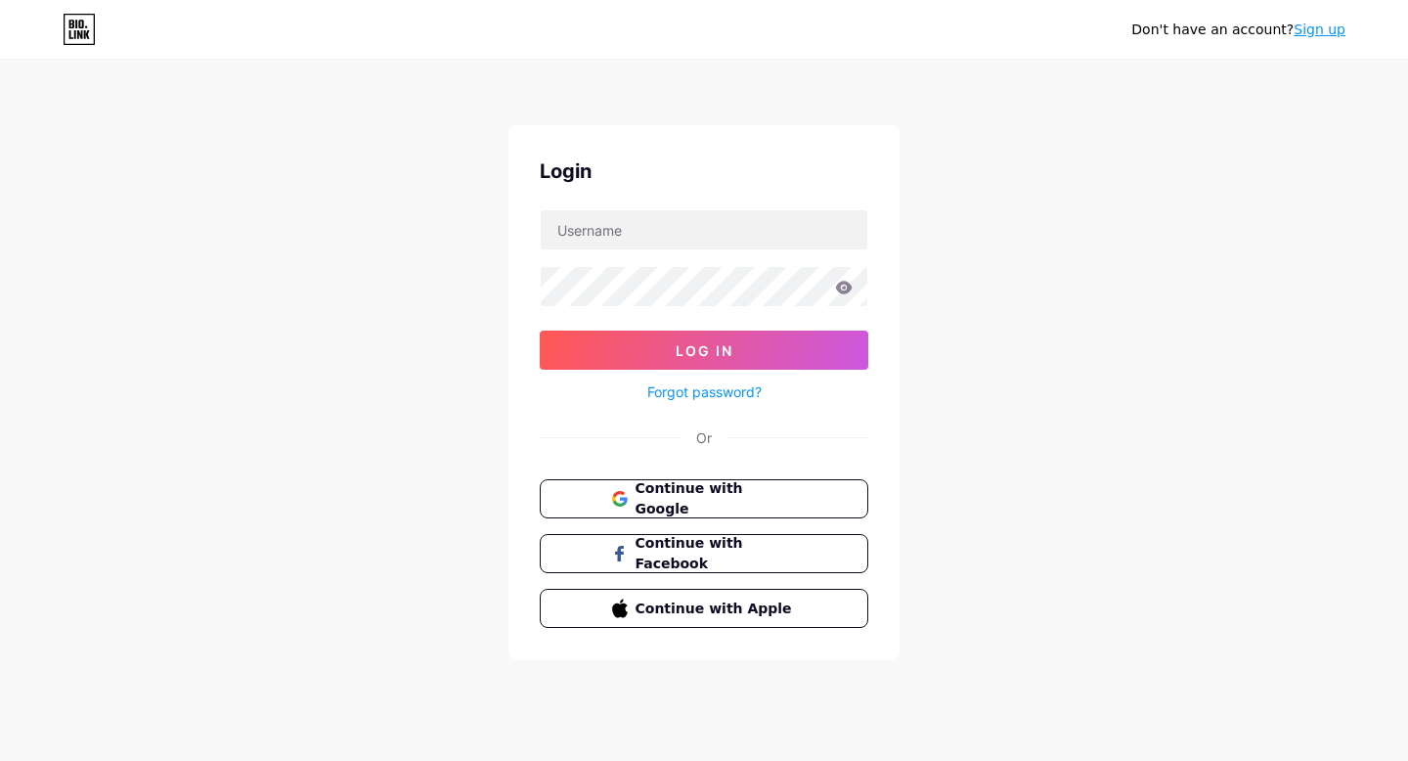  I want to click on a: Forgot password?, so click(704, 391).